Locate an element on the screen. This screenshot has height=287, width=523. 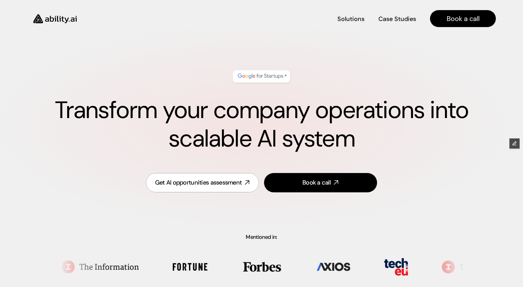
a: Case Studies is located at coordinates (397, 19).